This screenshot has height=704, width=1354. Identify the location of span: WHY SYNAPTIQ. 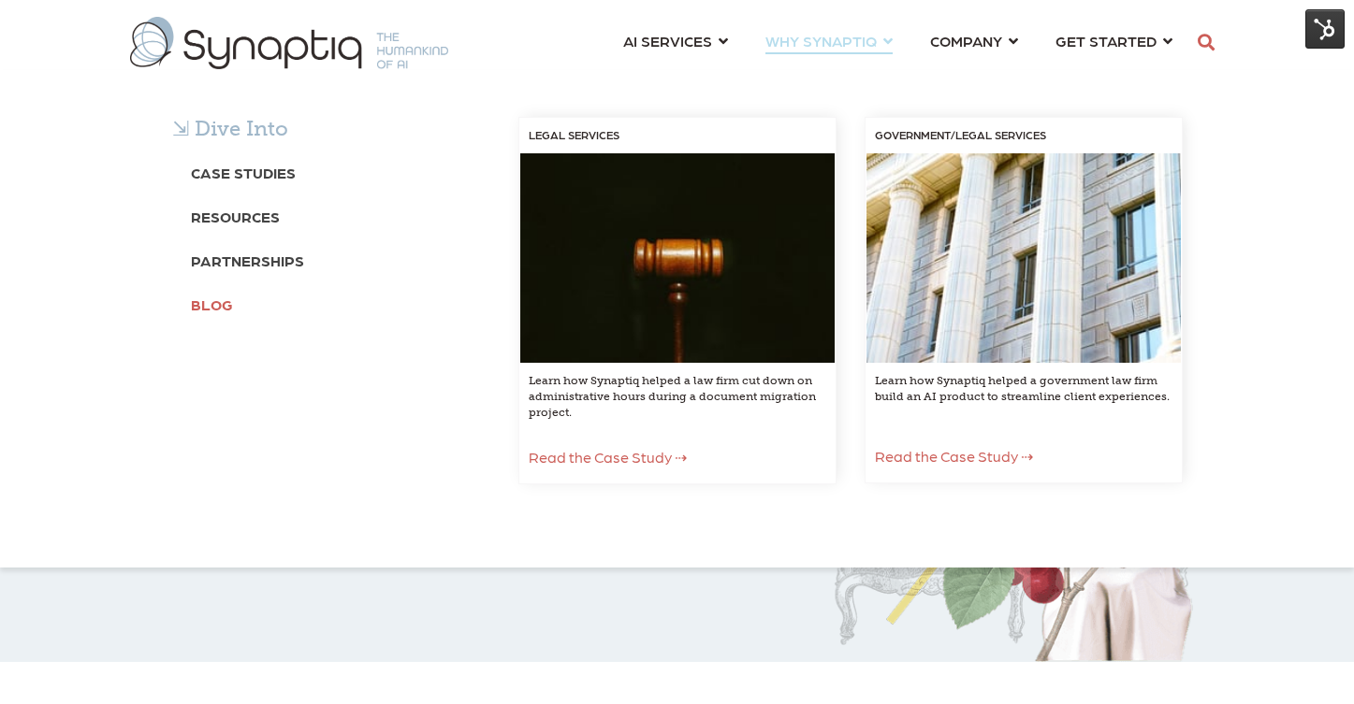
(821, 40).